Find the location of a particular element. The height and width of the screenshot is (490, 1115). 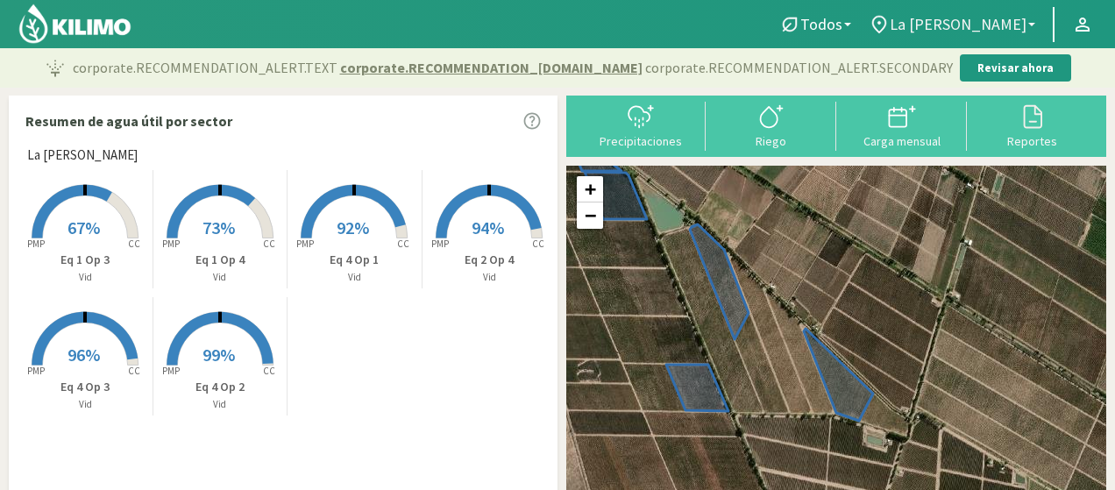

div: Reportes is located at coordinates (1032, 141).